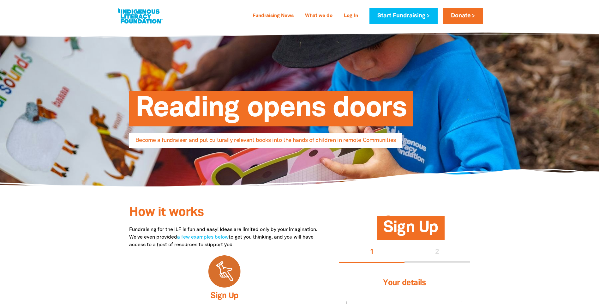 The image size is (599, 304). What do you see at coordinates (463, 16) in the screenshot?
I see `a: Donate` at bounding box center [463, 16].